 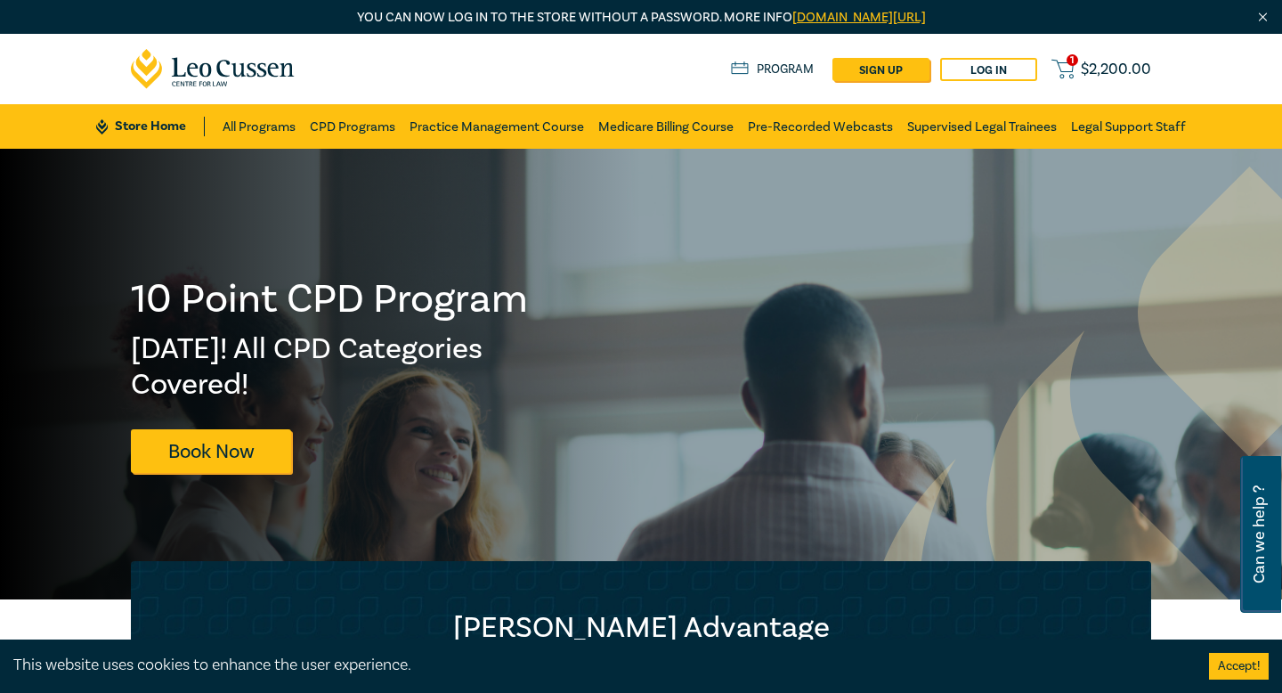 What do you see at coordinates (1072, 60) in the screenshot?
I see `span: 1` at bounding box center [1072, 60].